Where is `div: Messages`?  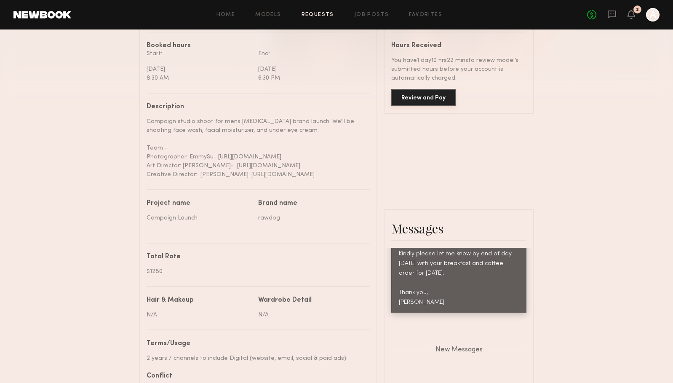 div: Messages is located at coordinates (458, 228).